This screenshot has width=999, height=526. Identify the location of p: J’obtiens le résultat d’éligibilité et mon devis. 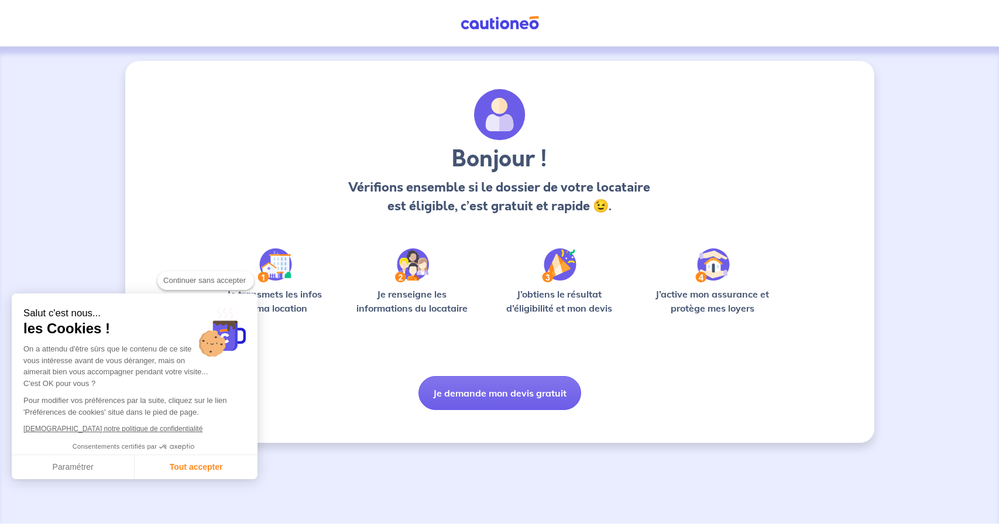
(560, 301).